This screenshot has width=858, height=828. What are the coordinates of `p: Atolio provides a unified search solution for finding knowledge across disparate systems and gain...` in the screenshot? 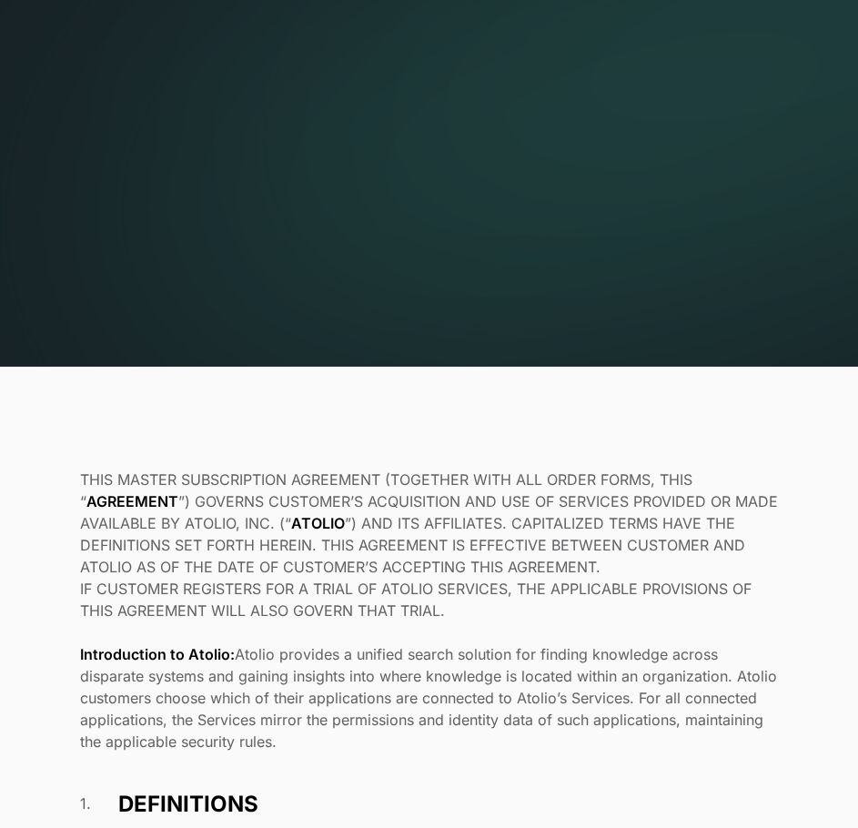 It's located at (429, 698).